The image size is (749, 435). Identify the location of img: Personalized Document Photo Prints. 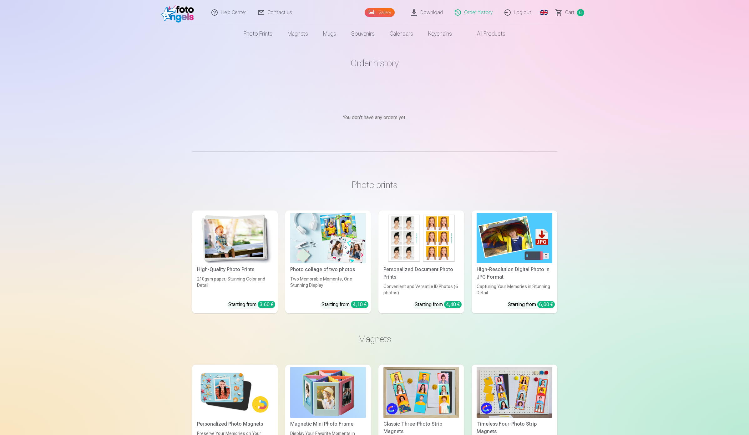
(421, 238).